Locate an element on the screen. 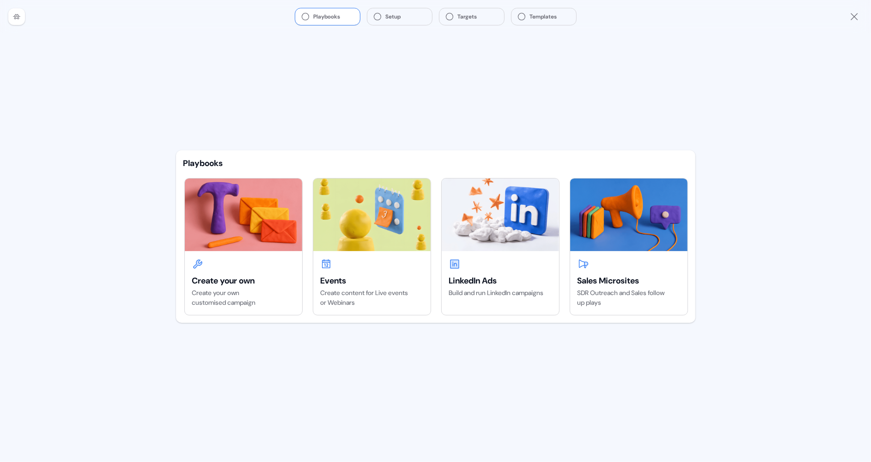 The height and width of the screenshot is (462, 871). div: Create your own is located at coordinates (244, 280).